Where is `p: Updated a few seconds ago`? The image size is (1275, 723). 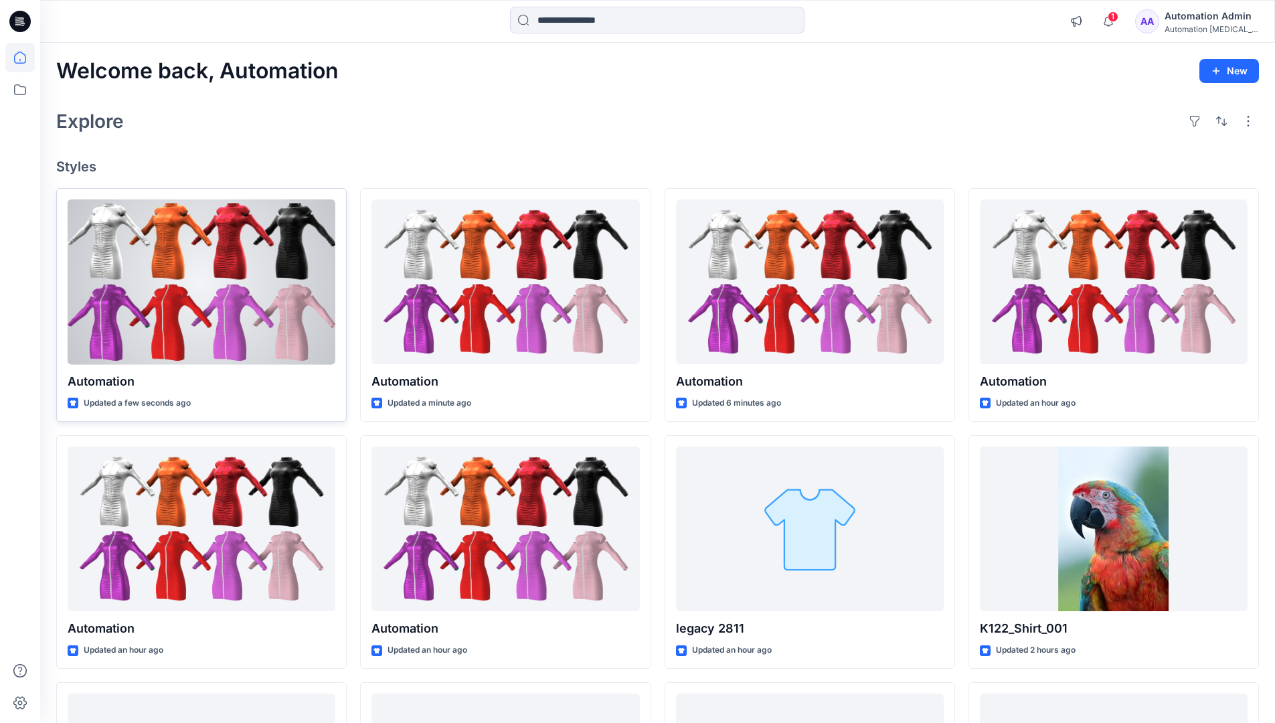 p: Updated a few seconds ago is located at coordinates (137, 403).